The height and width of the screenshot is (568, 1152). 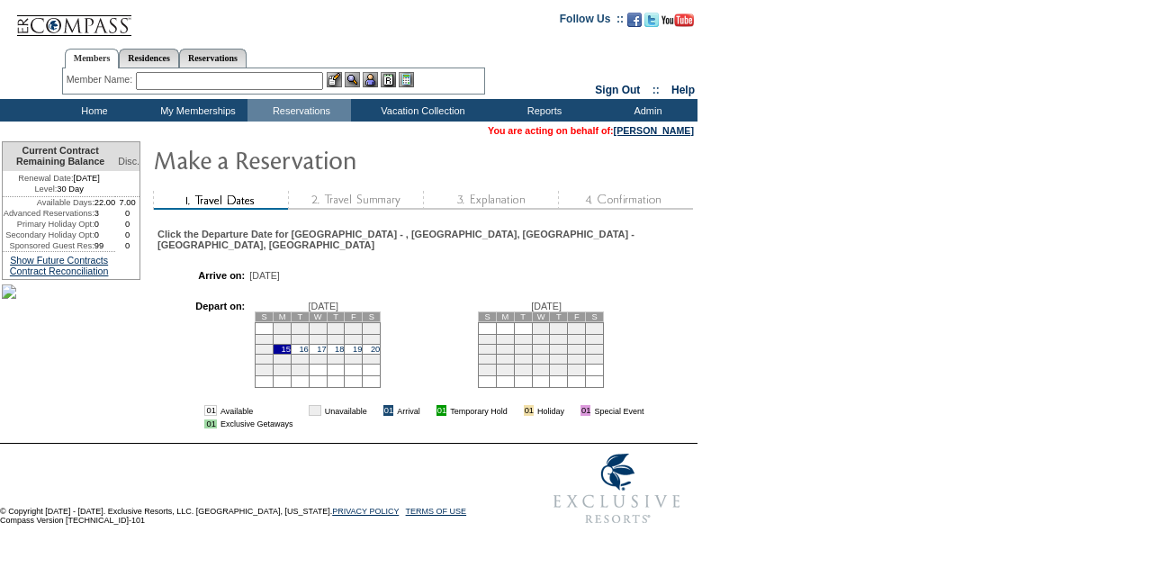 I want to click on td: 6, so click(x=372, y=328).